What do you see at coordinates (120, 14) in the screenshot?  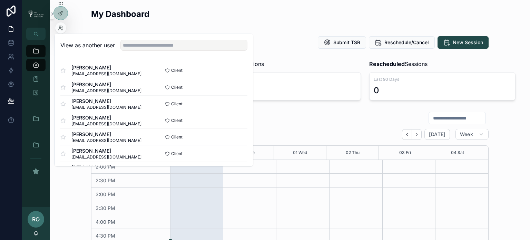 I see `h2: My Dashboard` at bounding box center [120, 14].